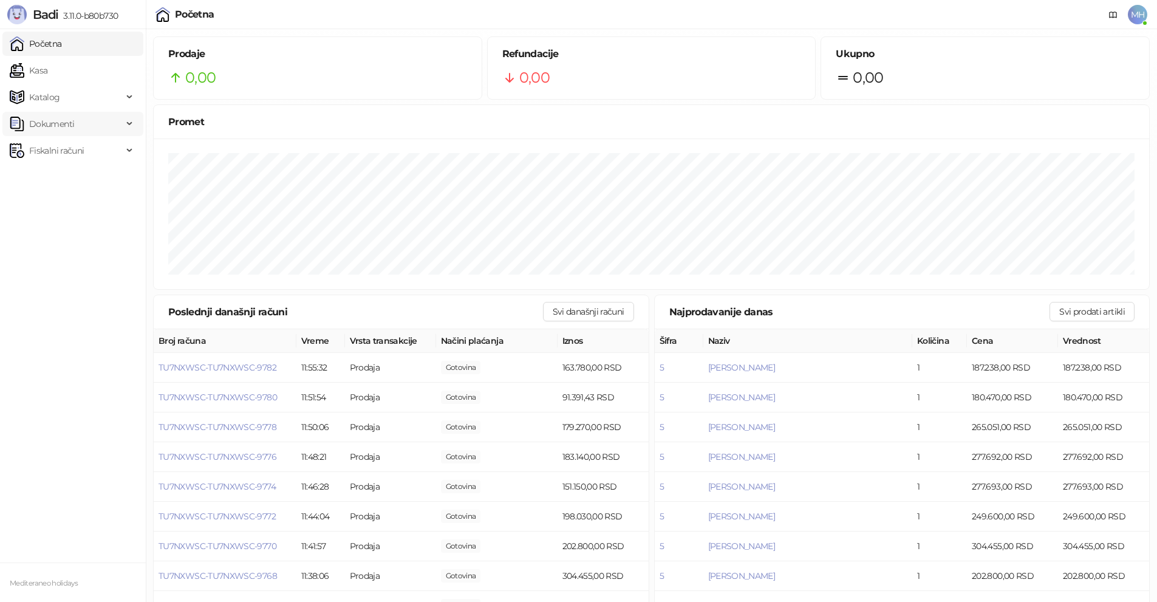 The image size is (1157, 602). I want to click on td: 11:55:32, so click(321, 367).